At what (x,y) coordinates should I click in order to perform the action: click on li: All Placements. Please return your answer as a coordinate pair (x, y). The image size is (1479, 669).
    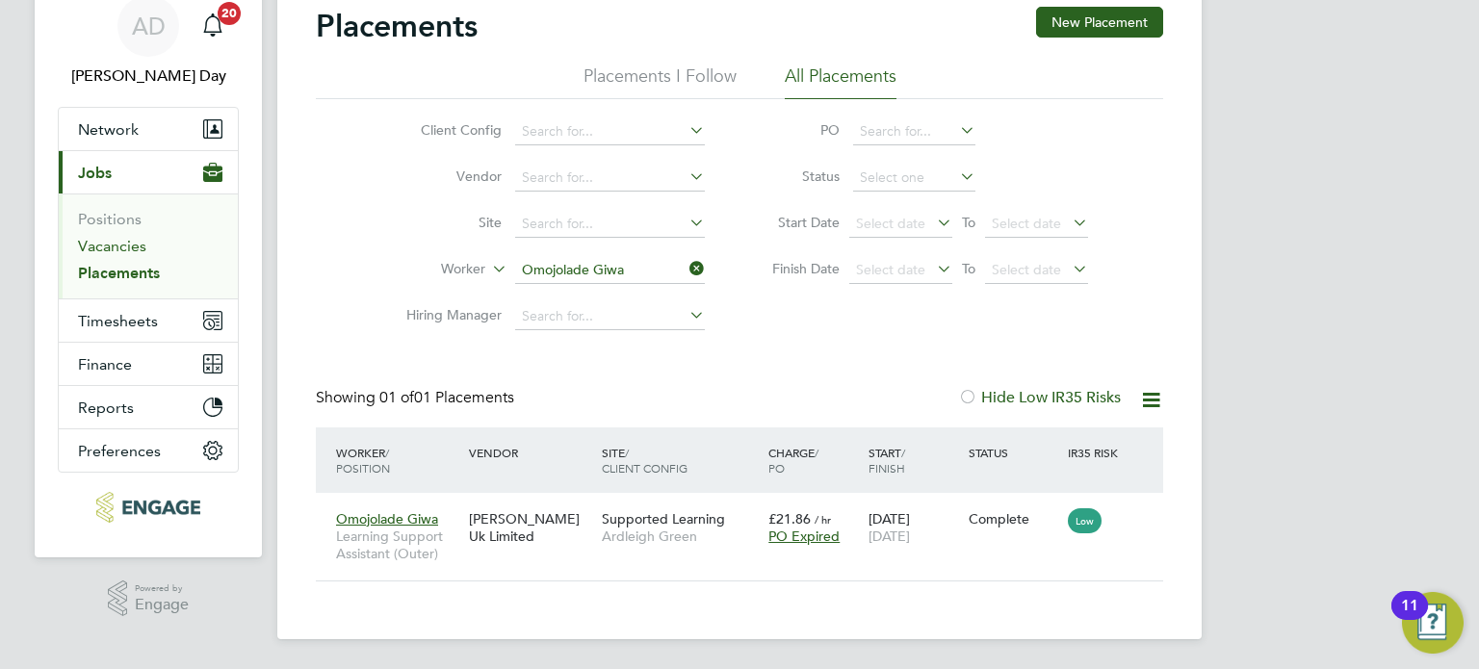
    Looking at the image, I should click on (841, 82).